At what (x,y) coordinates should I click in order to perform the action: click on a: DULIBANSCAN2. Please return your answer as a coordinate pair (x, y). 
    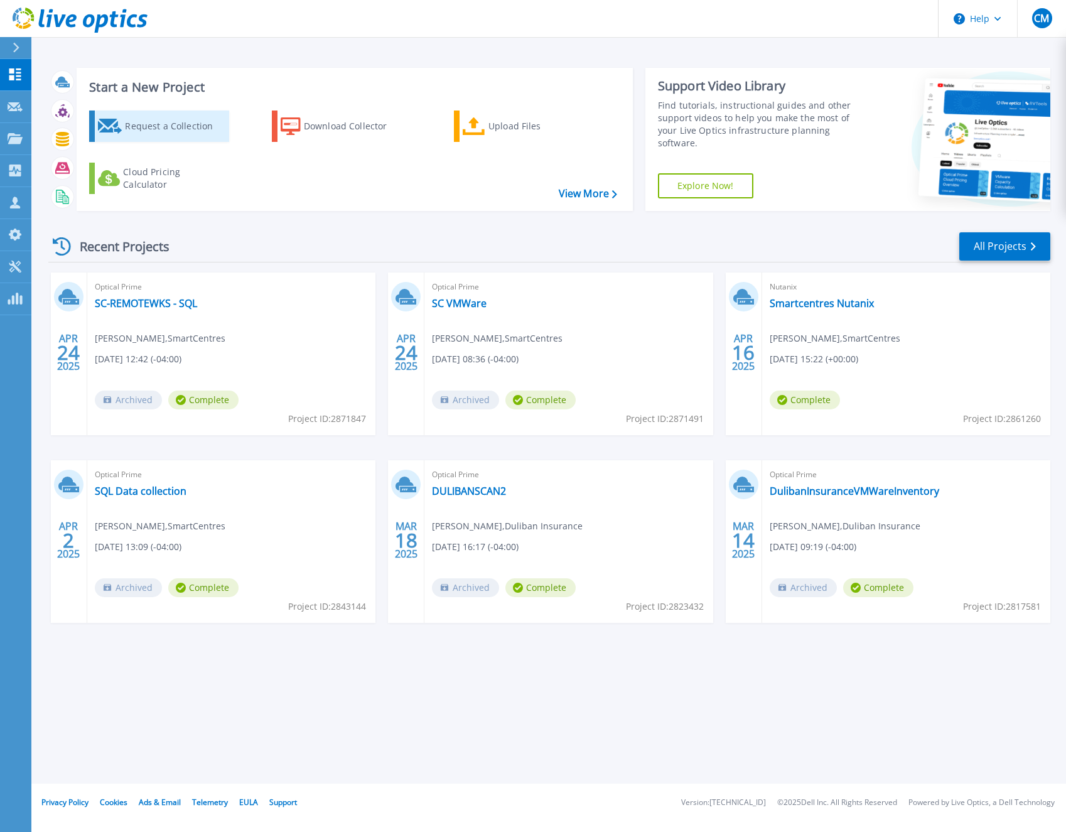
    Looking at the image, I should click on (469, 491).